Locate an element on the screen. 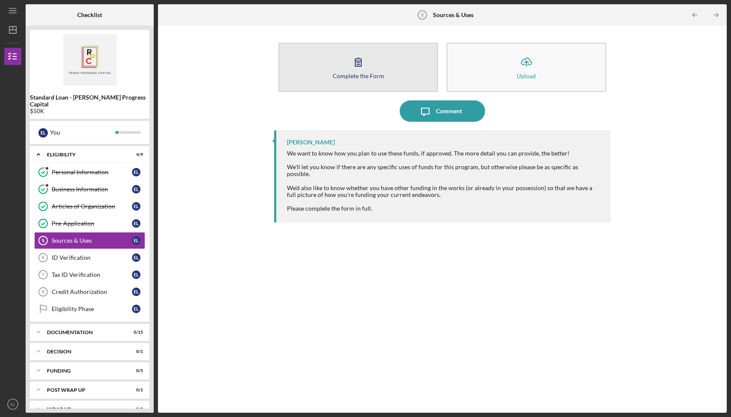 The image size is (731, 417). a: Business InformationEL is located at coordinates (90, 189).